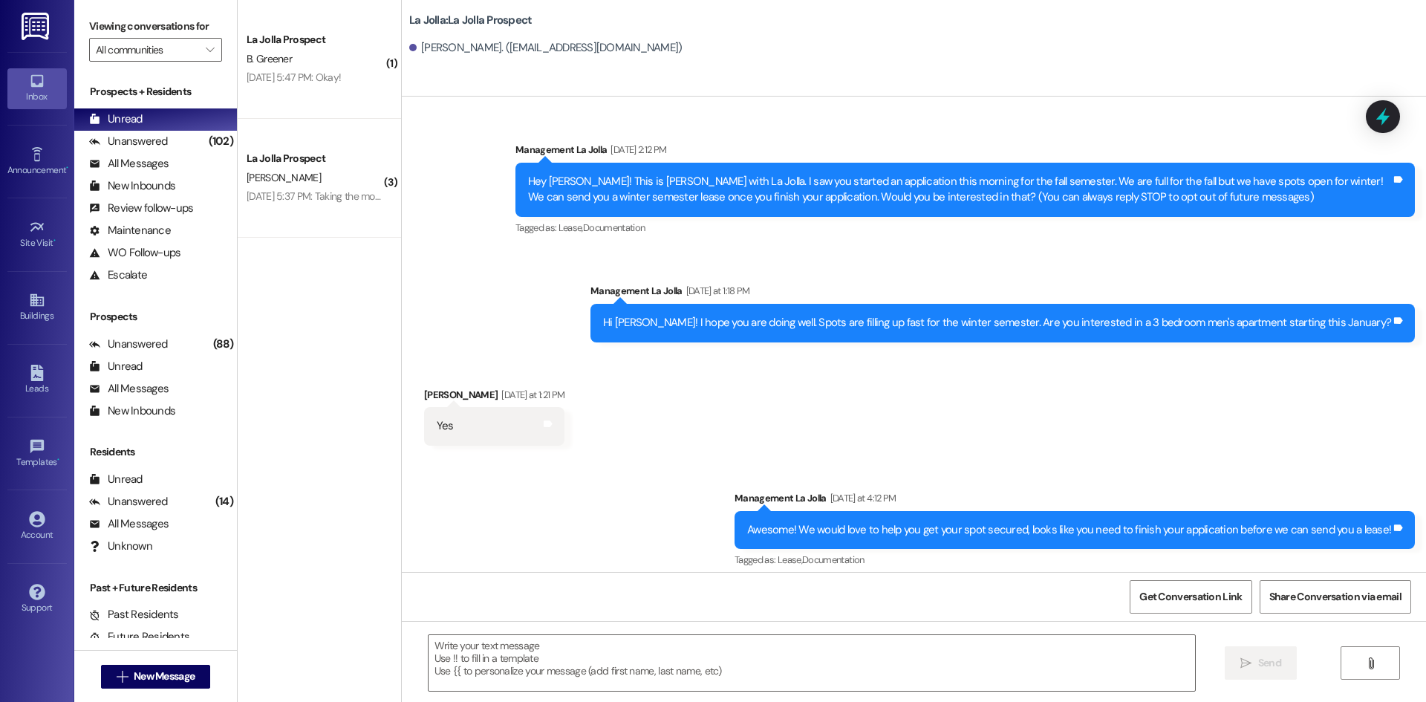 This screenshot has width=1426, height=702. Describe the element at coordinates (37, 599) in the screenshot. I see `a: Support` at that location.